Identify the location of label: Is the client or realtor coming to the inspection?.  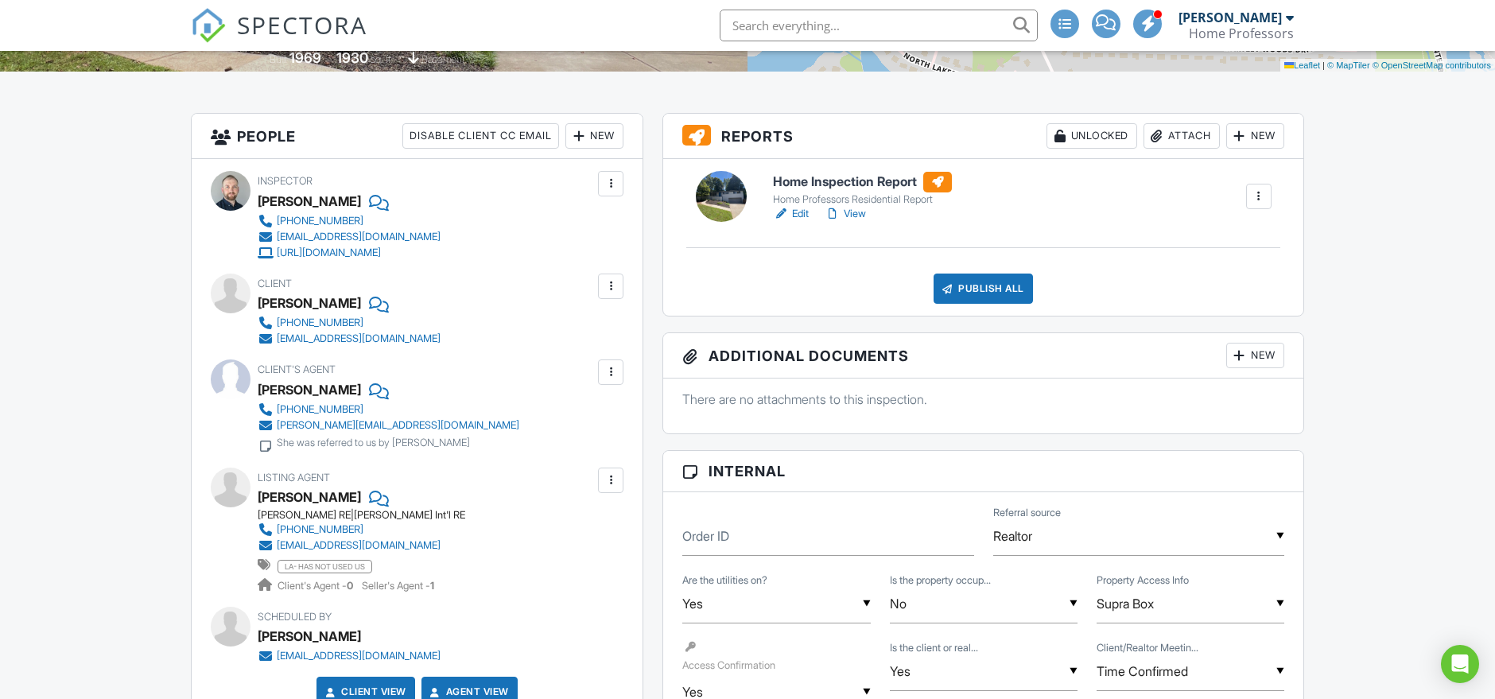
(934, 648).